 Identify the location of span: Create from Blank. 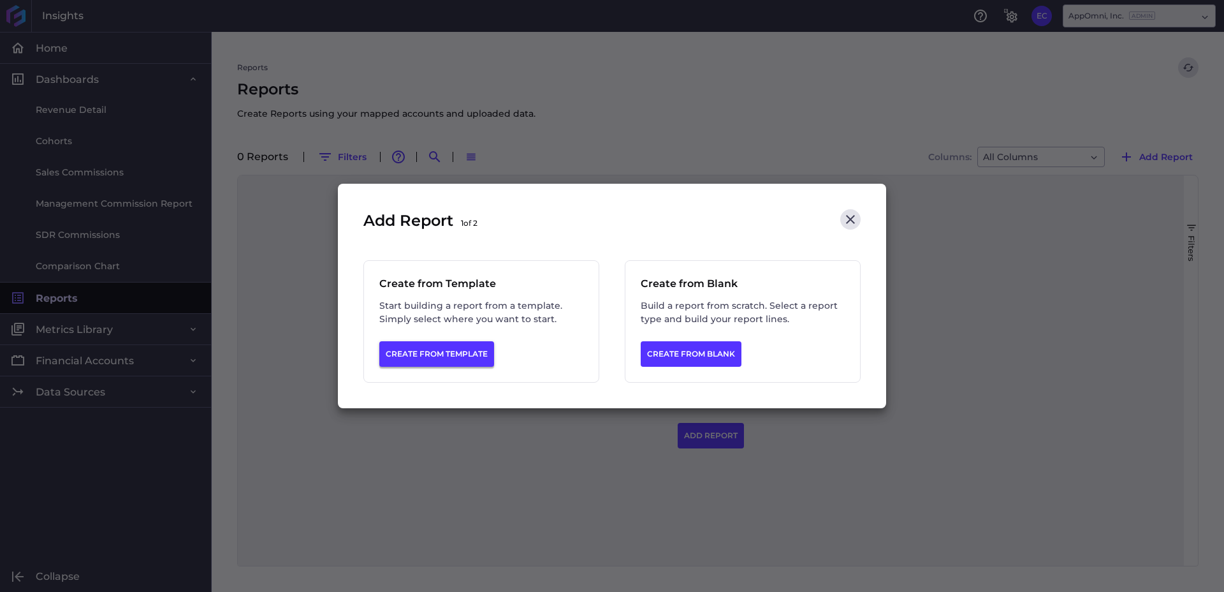
(743, 305).